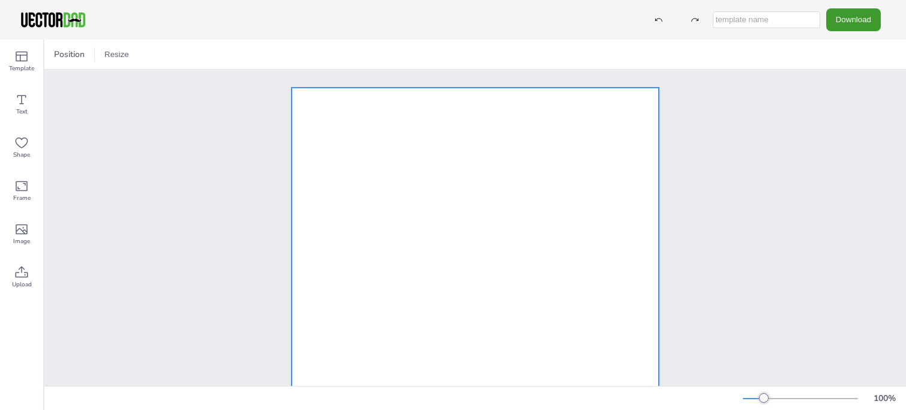 This screenshot has width=906, height=410. Describe the element at coordinates (22, 198) in the screenshot. I see `span: Frame` at that location.